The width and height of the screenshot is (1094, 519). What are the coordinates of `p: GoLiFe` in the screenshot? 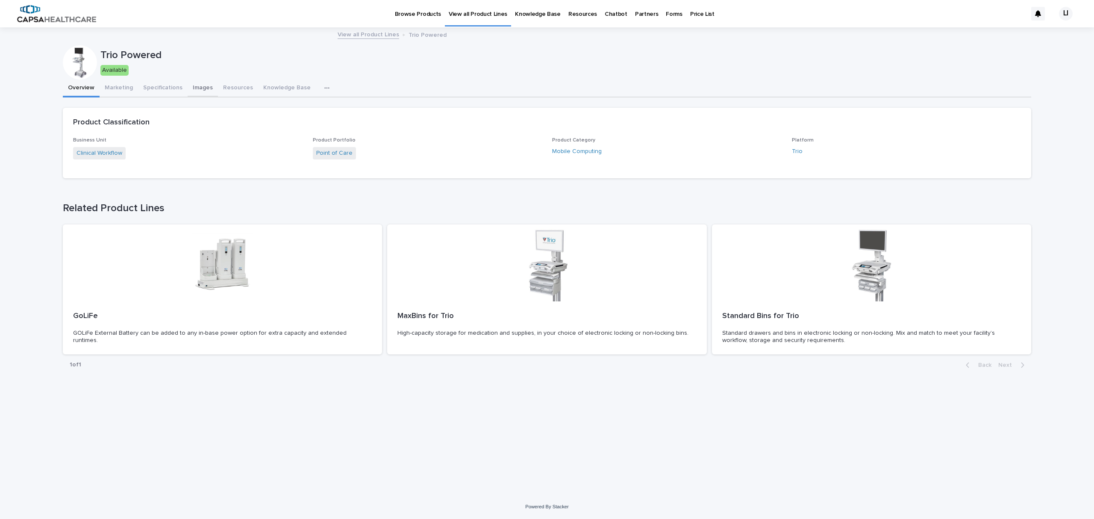 It's located at (222, 316).